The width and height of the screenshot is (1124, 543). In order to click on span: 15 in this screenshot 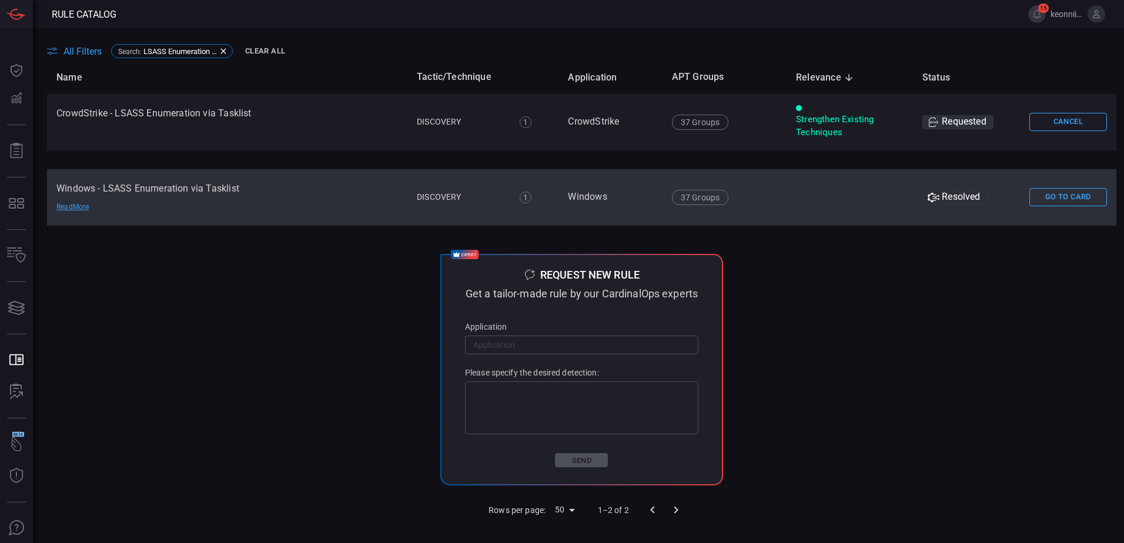, I will do `click(1043, 8)`.